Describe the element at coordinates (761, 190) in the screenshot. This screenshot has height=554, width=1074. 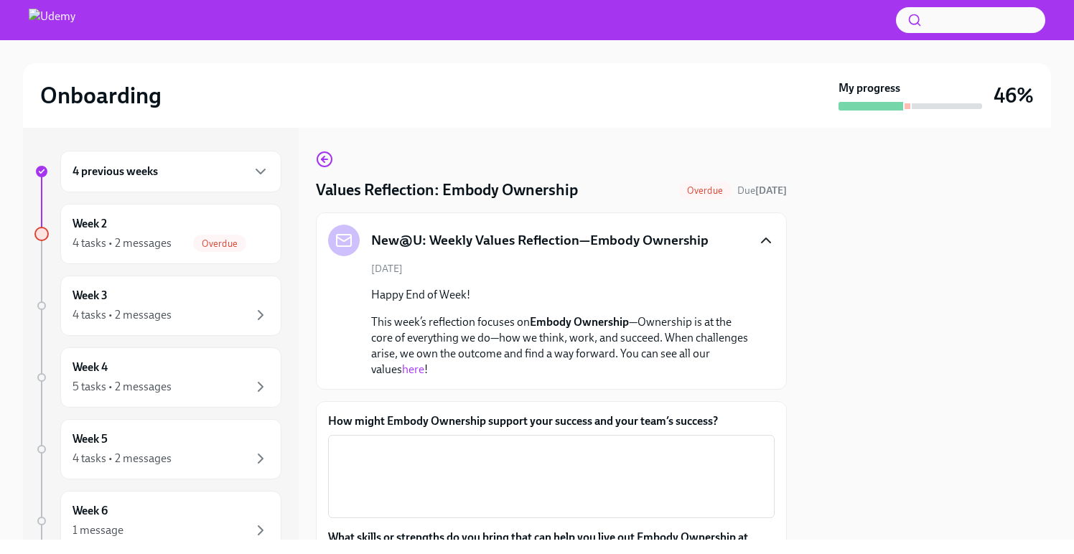
I see `span: September 21st, 2025 11:00` at that location.